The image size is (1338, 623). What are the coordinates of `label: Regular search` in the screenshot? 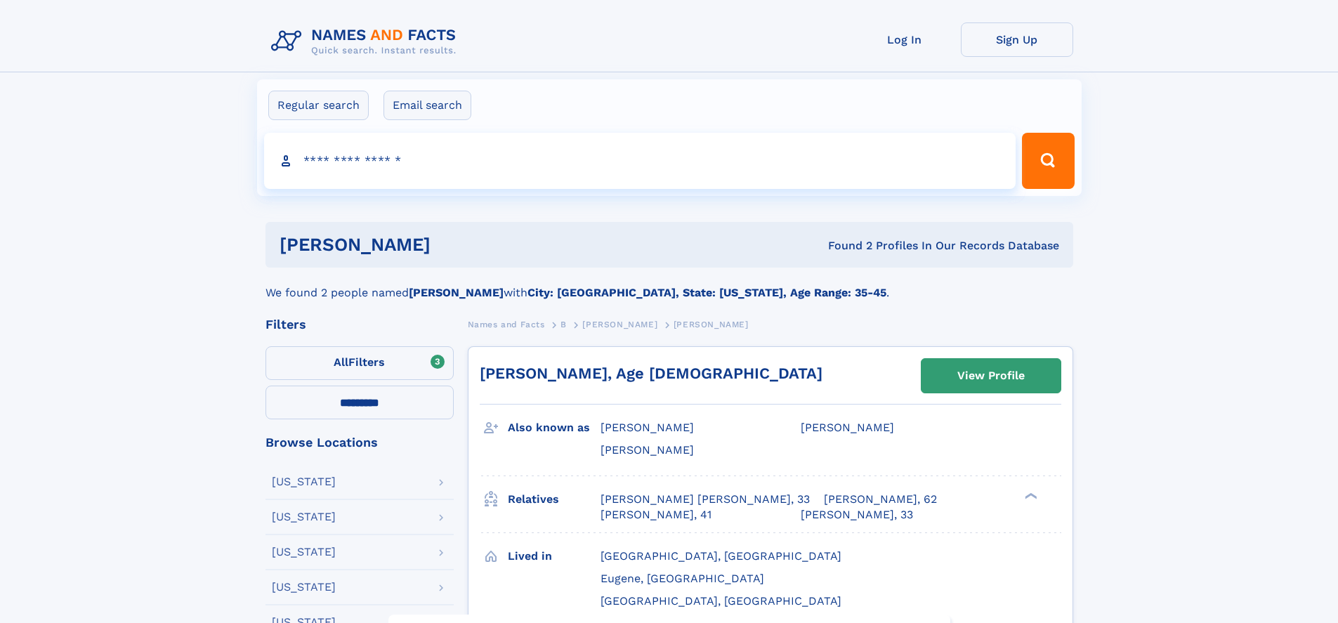 It's located at (318, 105).